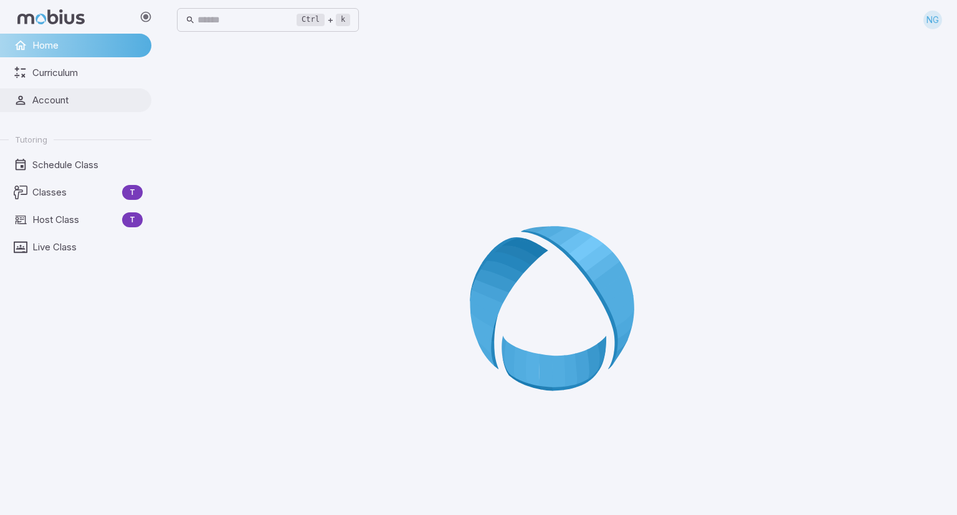 This screenshot has width=957, height=515. I want to click on kbd: Ctrl, so click(310, 20).